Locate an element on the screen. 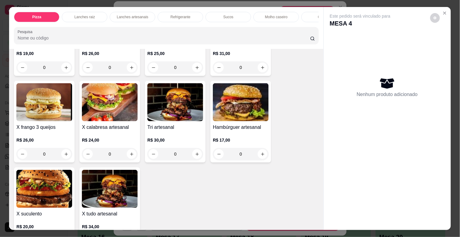  p: Cerveja is located at coordinates (324, 17).